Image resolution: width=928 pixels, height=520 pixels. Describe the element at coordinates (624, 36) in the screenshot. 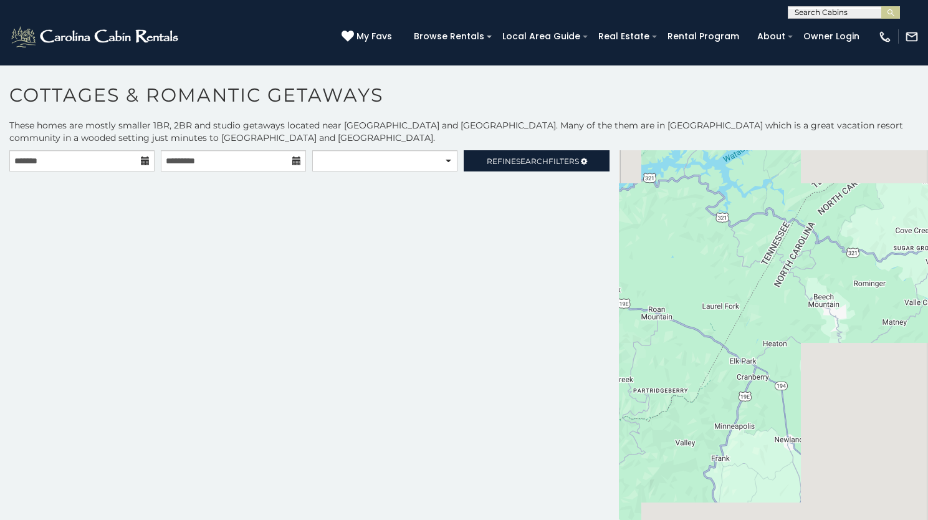

I see `a: Real Estate` at that location.